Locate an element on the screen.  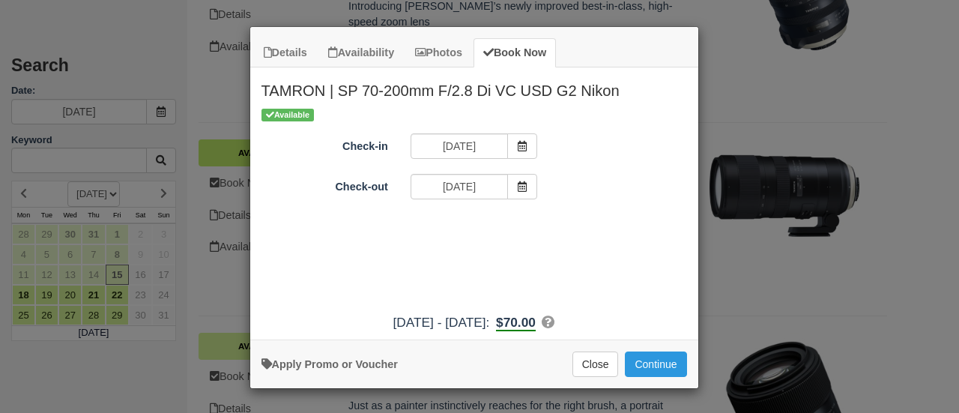
a: Details is located at coordinates (286, 52).